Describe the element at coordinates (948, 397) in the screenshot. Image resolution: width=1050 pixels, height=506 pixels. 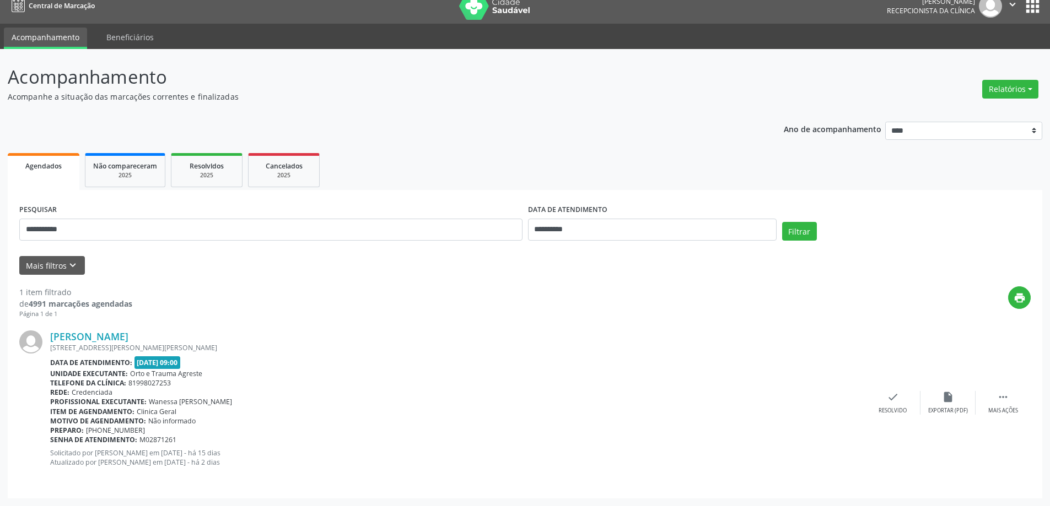
I see `i: insert_drive_file` at that location.